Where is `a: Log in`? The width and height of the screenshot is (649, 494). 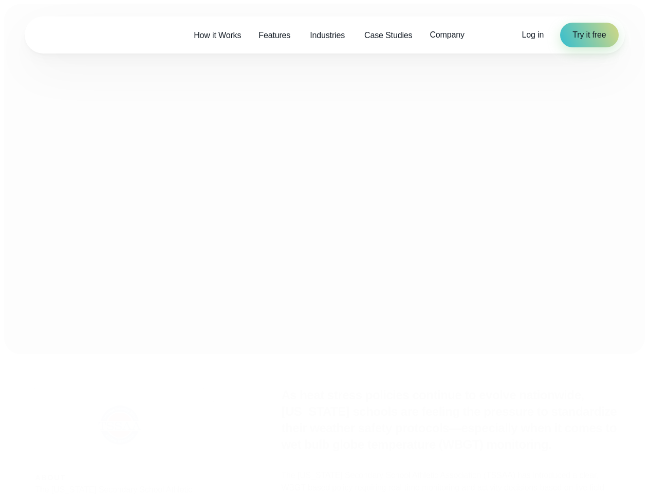
a: Log in is located at coordinates (533, 35).